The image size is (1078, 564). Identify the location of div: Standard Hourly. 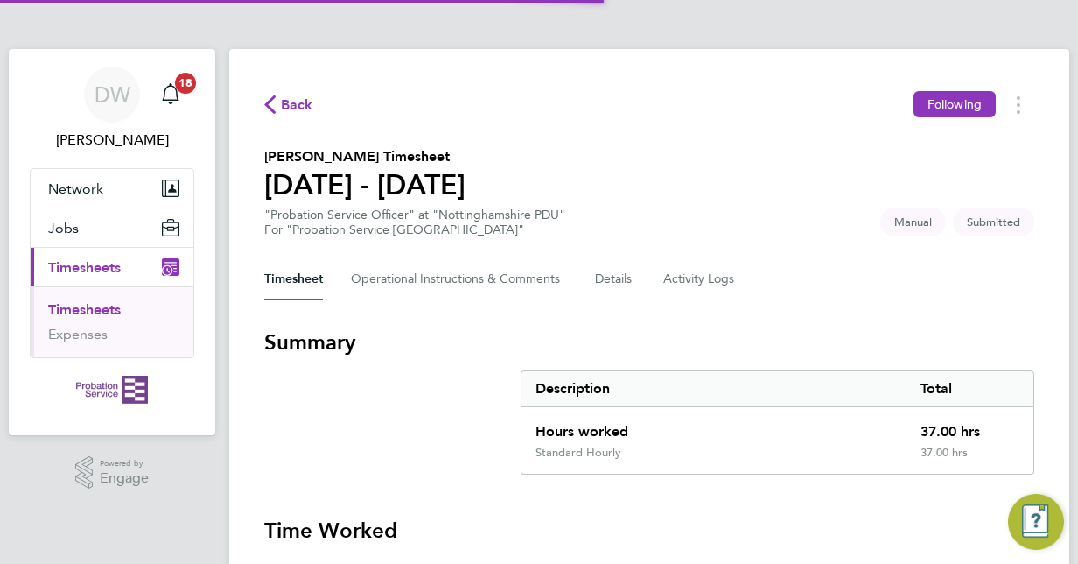
(578, 452).